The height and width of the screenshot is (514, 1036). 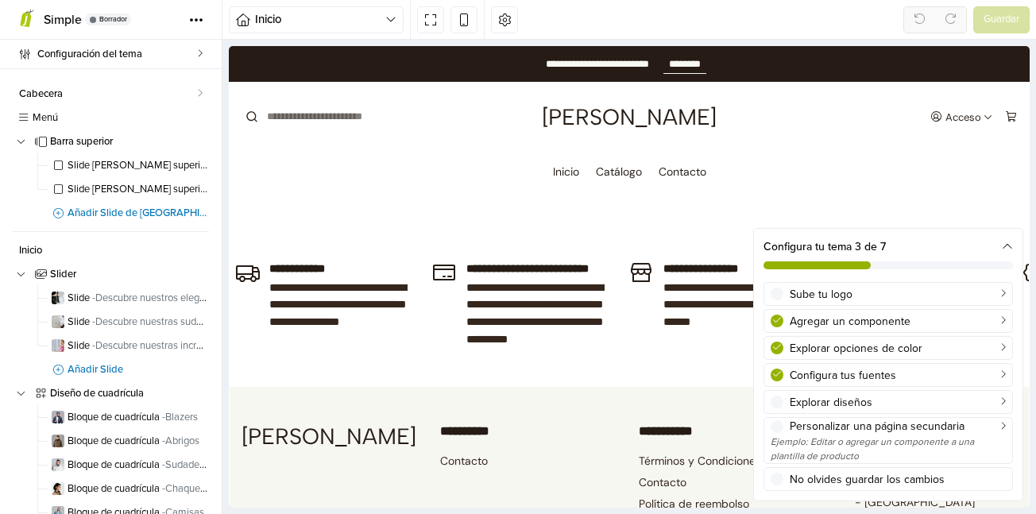 What do you see at coordinates (887, 264) in the screenshot?
I see `div: 5 / 5` at bounding box center [887, 264].